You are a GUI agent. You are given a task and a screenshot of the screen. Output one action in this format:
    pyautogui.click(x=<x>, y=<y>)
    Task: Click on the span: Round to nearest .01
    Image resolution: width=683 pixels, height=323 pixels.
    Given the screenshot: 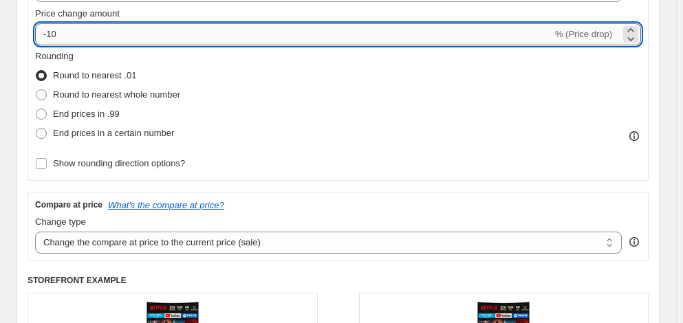 What is the action you would take?
    pyautogui.click(x=94, y=75)
    